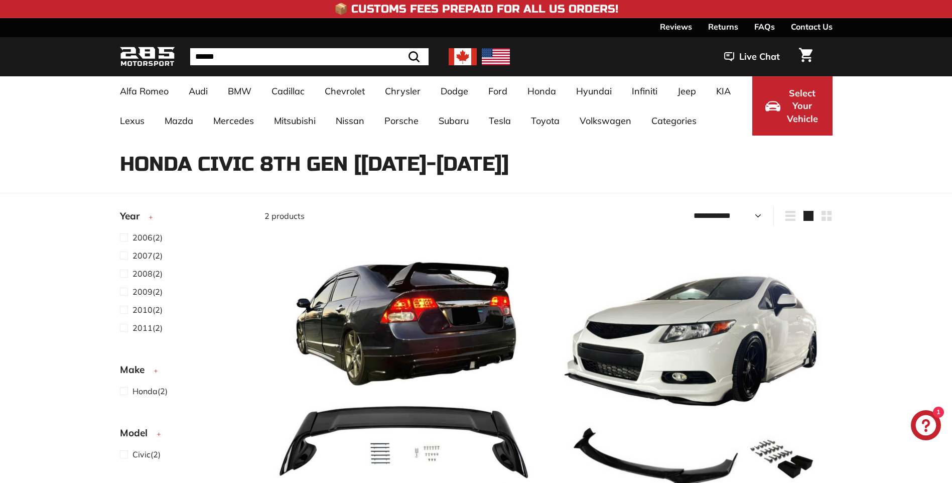 The height and width of the screenshot is (483, 952). What do you see at coordinates (806, 57) in the screenshot?
I see `a: Cart` at bounding box center [806, 57].